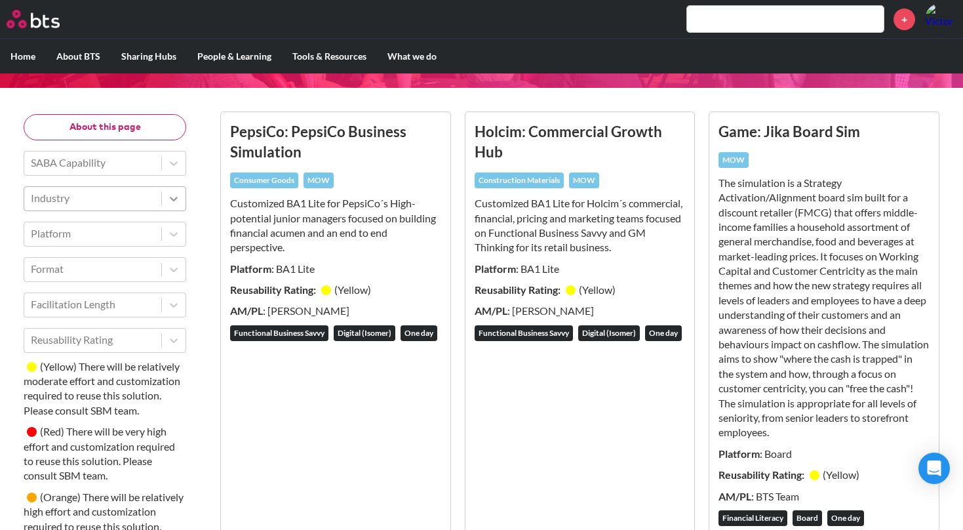 This screenshot has width=963, height=530. Describe the element at coordinates (78, 56) in the screenshot. I see `label: About BTS` at that location.